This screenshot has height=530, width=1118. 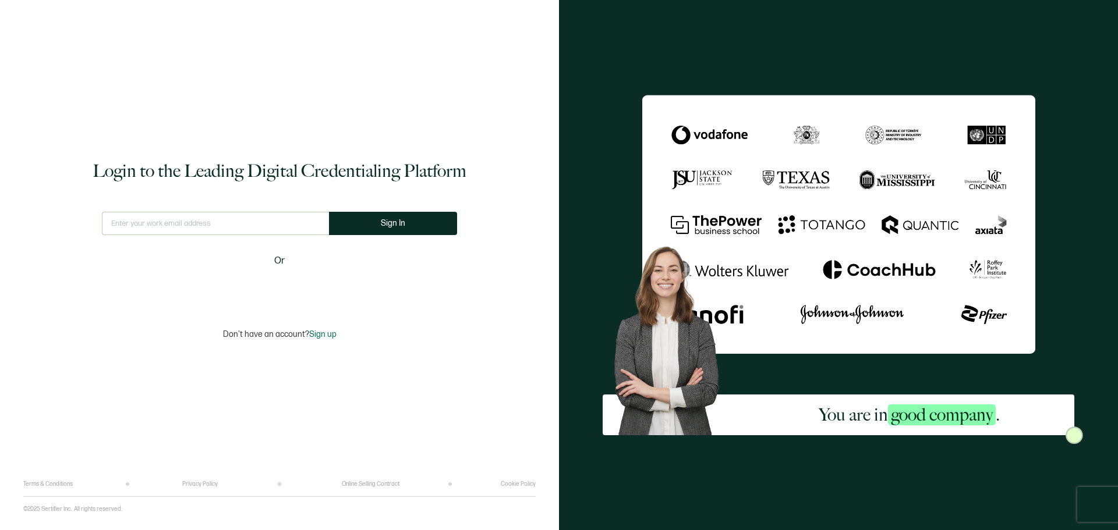 I want to click on h2: You are in ., so click(x=909, y=415).